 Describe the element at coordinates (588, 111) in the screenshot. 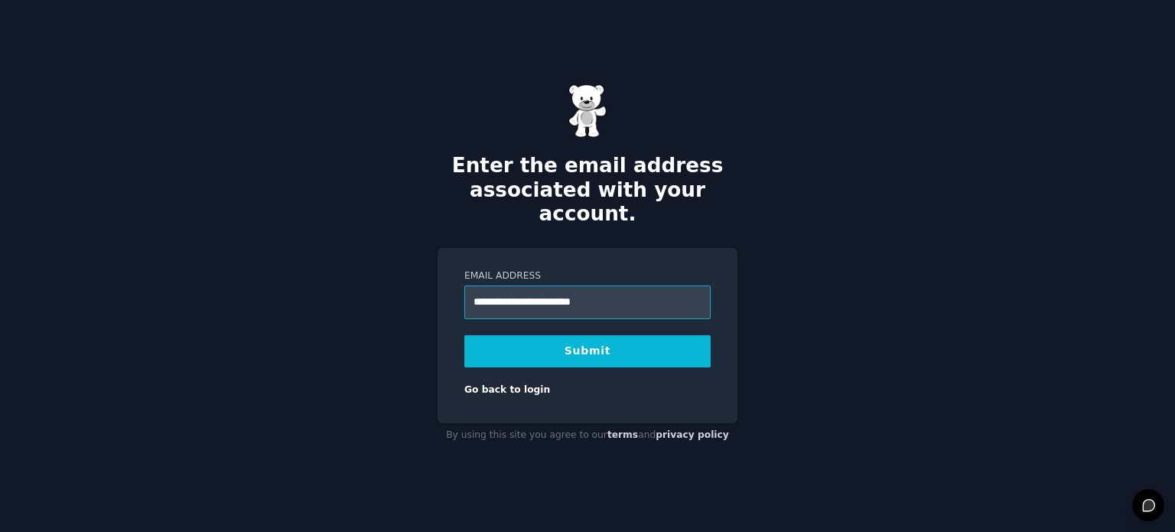

I see `img: Gummy Bear` at that location.